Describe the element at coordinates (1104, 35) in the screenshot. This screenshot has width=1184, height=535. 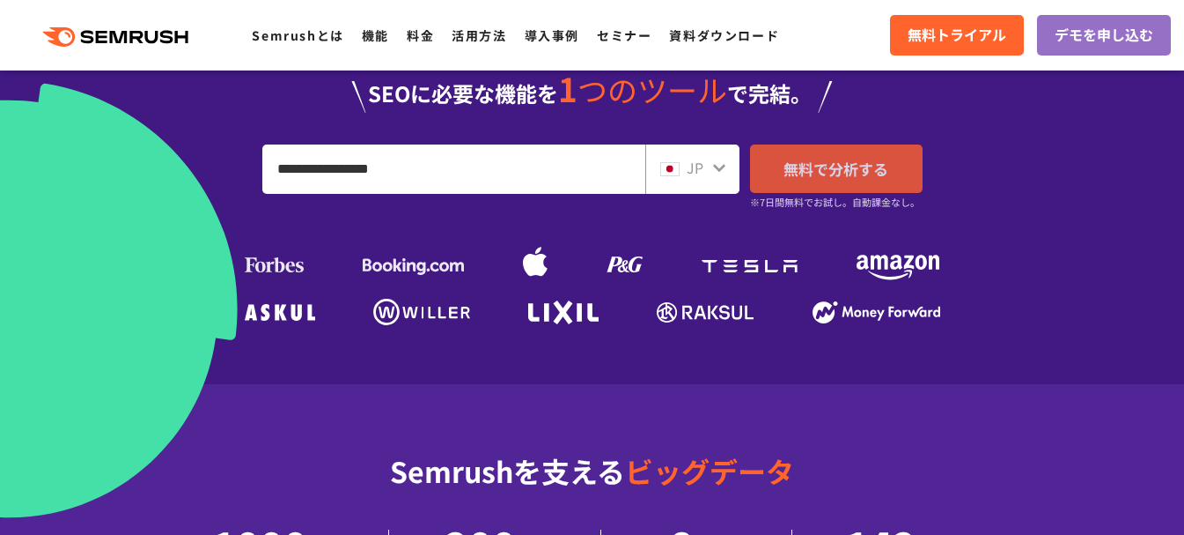
I see `a: デモを申し込む` at that location.